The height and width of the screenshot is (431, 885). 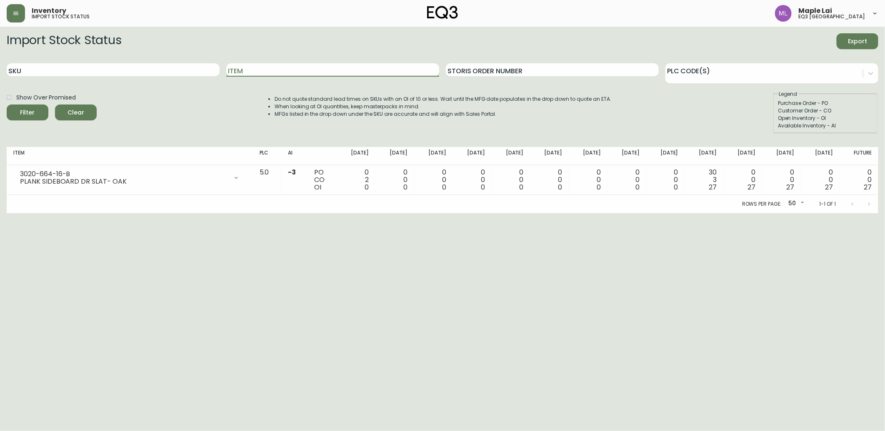 What do you see at coordinates (815, 11) in the screenshot?
I see `span: Maple Lai` at bounding box center [815, 11].